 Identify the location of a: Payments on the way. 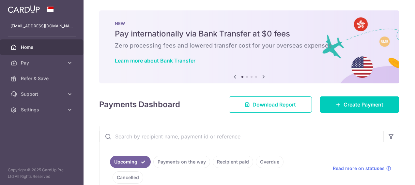
(182, 162).